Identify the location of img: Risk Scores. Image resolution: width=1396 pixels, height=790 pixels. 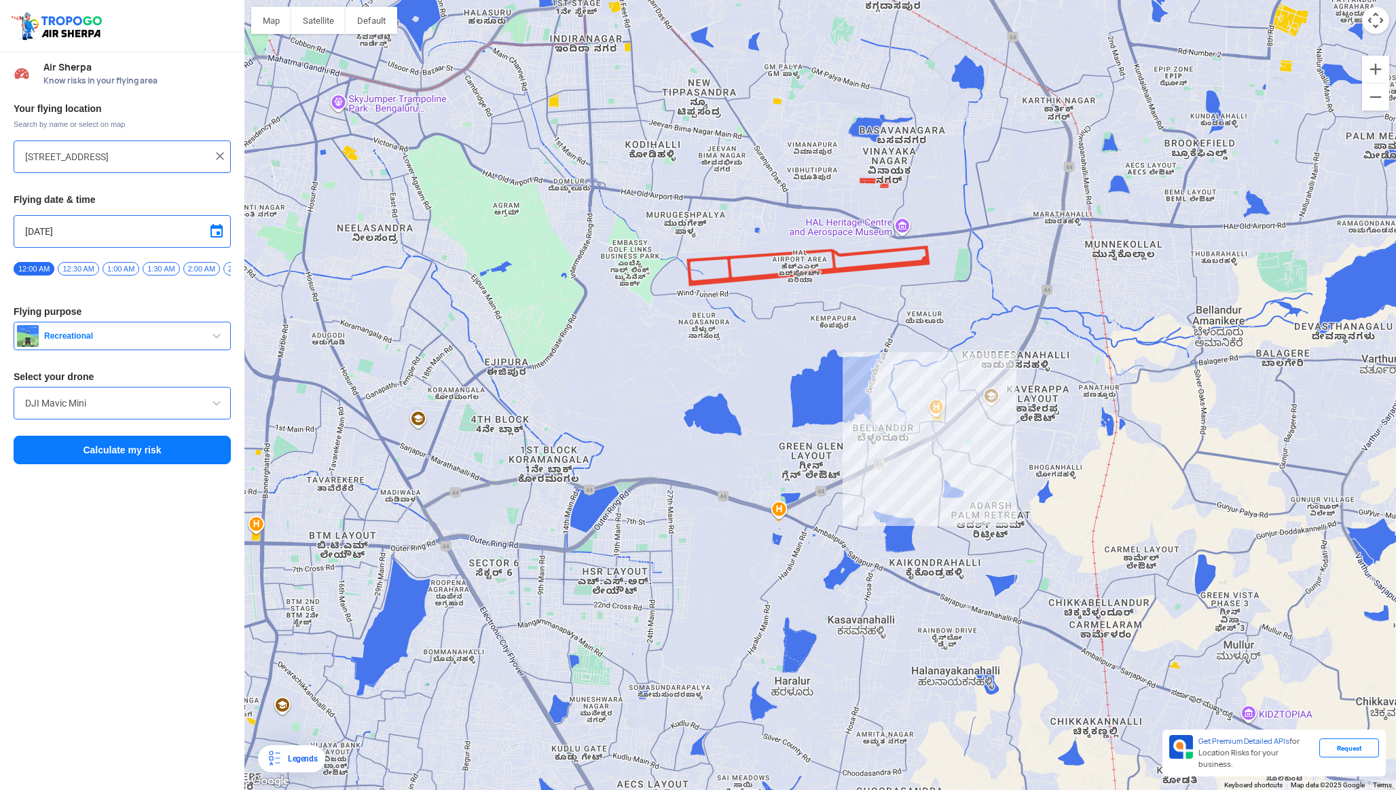
(22, 73).